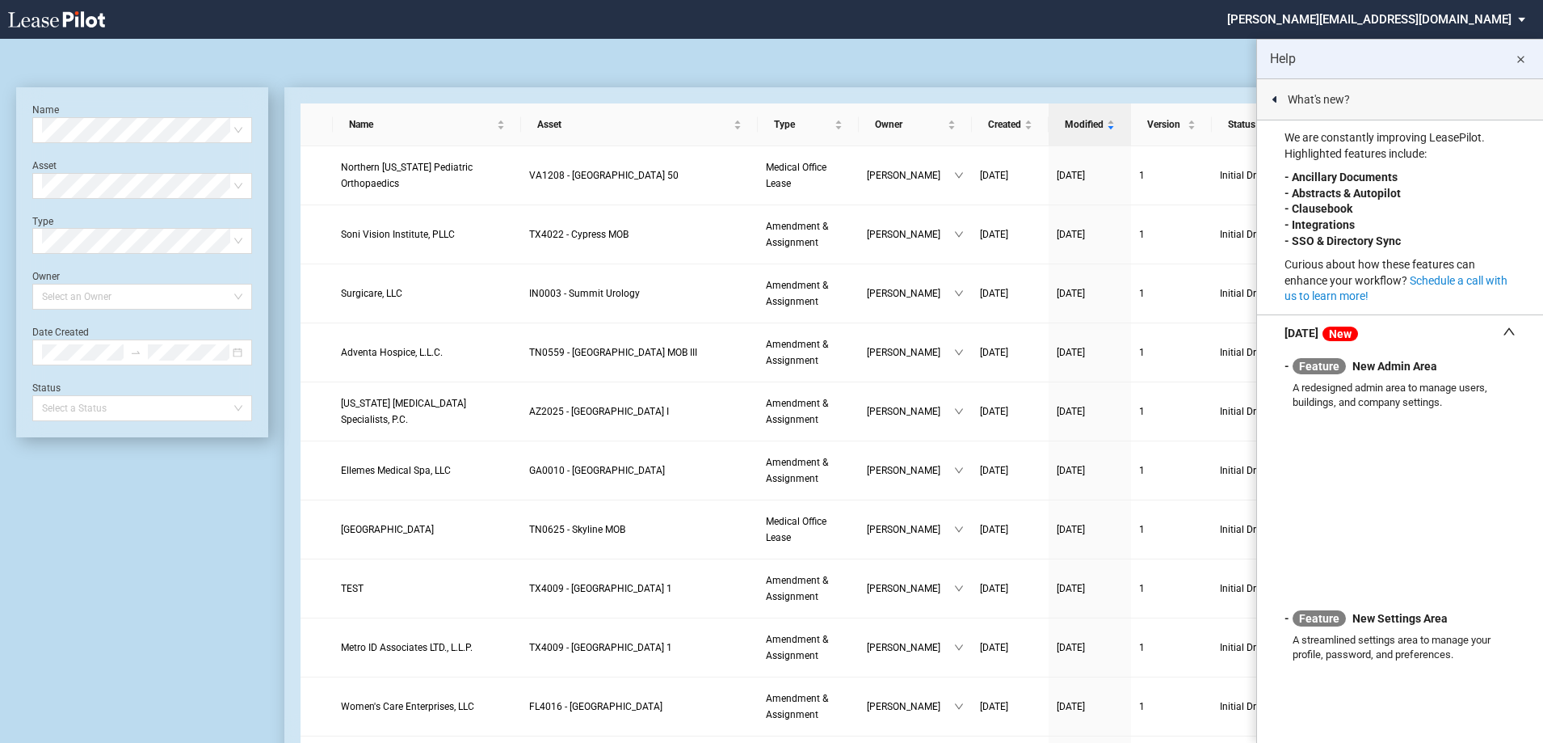  Describe the element at coordinates (407, 706) in the screenshot. I see `span: Women's Care Enterprises, LLC` at that location.